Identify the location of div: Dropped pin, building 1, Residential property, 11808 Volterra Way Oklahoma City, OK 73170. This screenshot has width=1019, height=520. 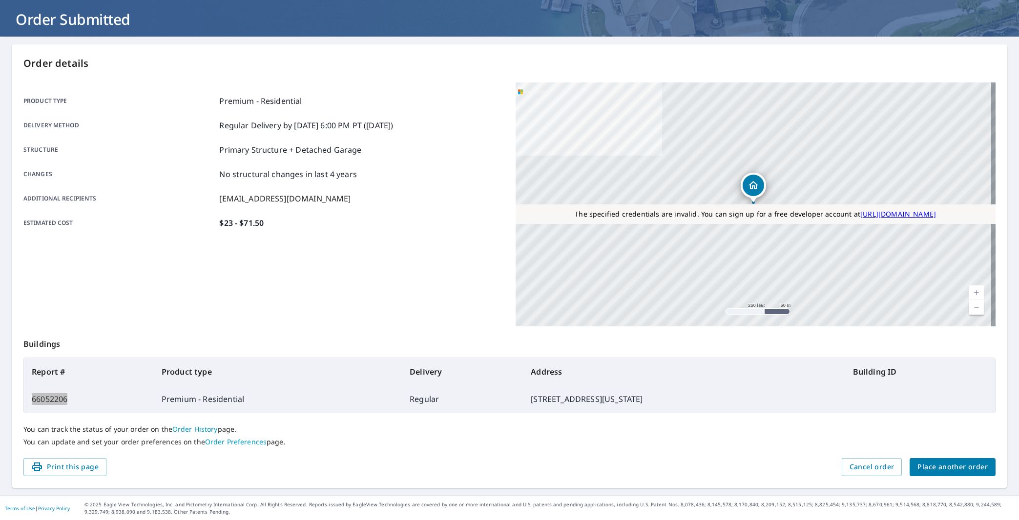
(753, 188).